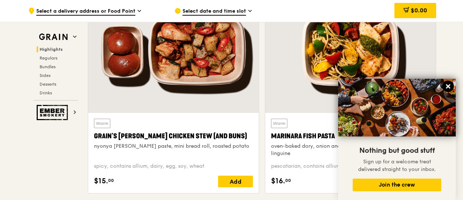 The height and width of the screenshot is (200, 463). What do you see at coordinates (235, 181) in the screenshot?
I see `div: Add` at bounding box center [235, 181].